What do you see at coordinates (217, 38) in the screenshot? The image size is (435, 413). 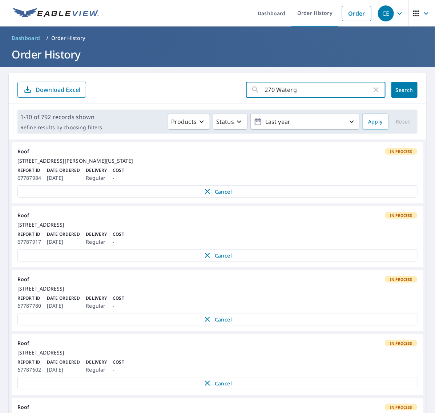 I see `nav: breadcrumb` at bounding box center [217, 38].